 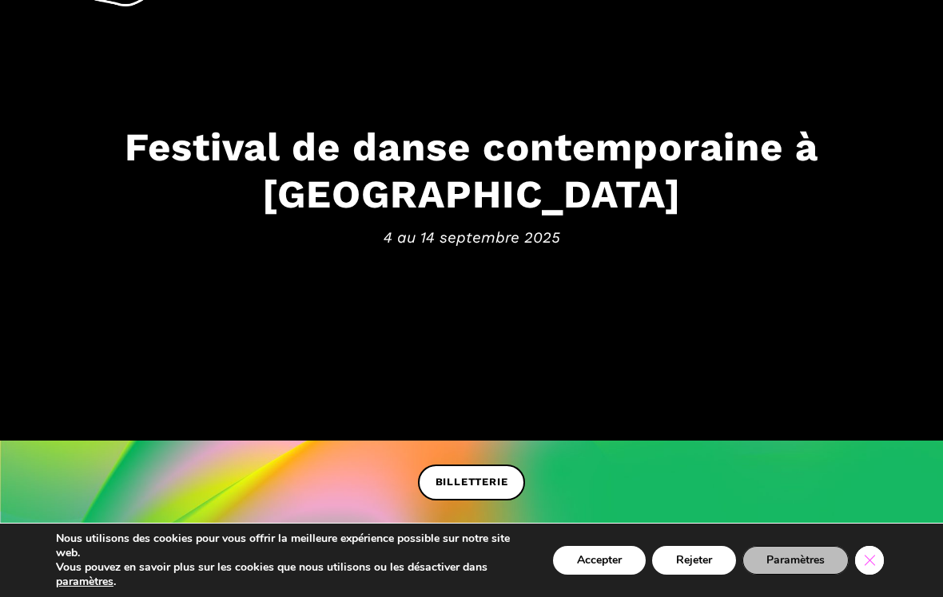 I want to click on button: Close GDPR Cookie Banner, so click(x=869, y=561).